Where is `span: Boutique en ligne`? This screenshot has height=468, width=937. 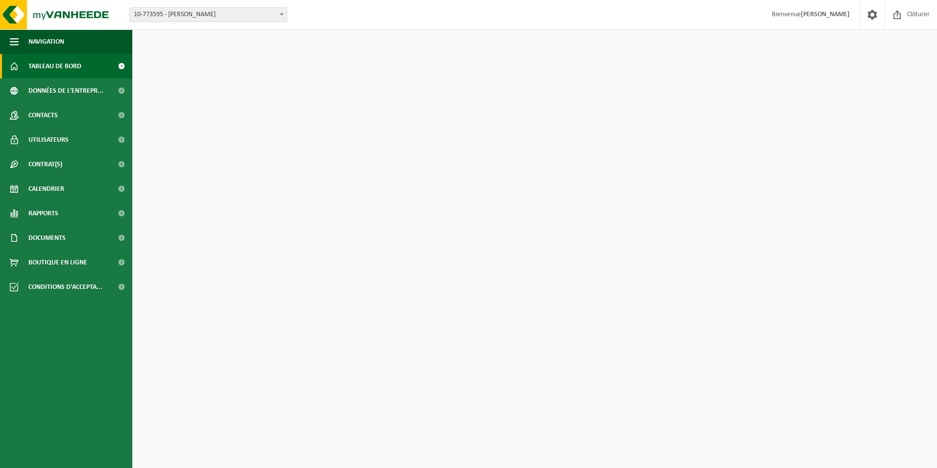
span: Boutique en ligne is located at coordinates (58, 262).